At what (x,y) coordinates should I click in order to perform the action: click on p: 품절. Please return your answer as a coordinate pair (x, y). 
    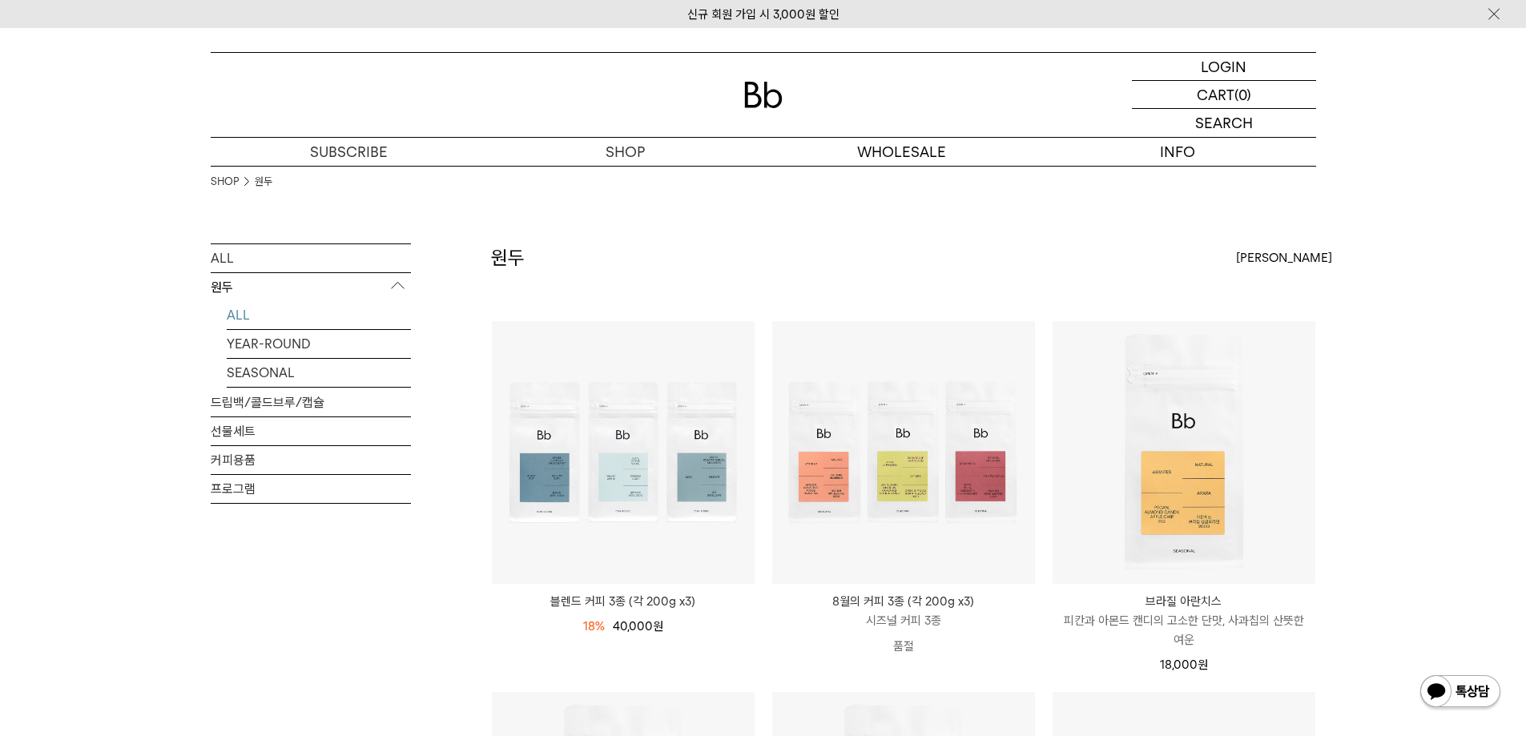
    Looking at the image, I should click on (904, 646).